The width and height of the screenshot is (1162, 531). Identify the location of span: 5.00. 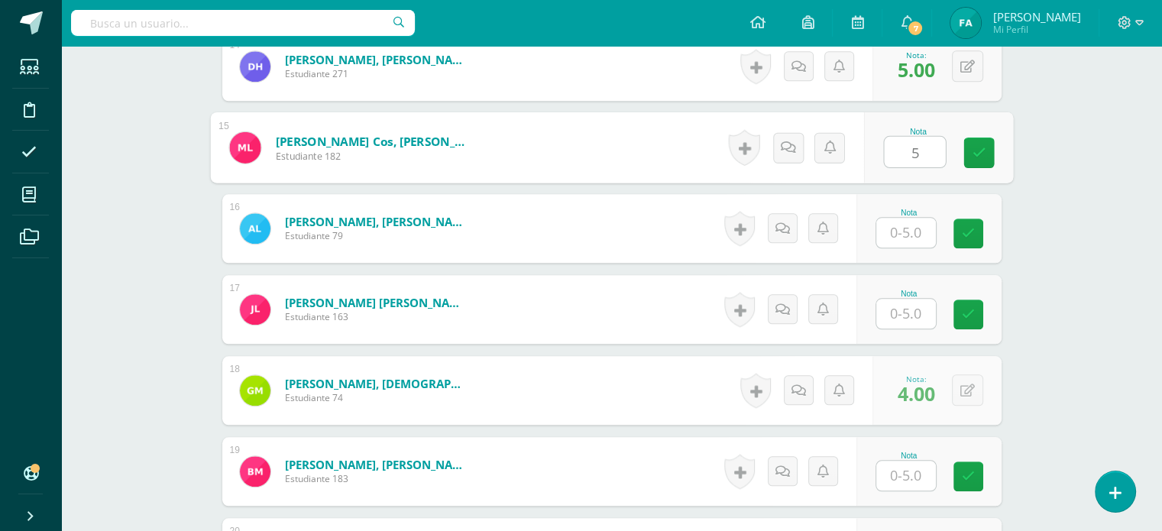
(916, 69).